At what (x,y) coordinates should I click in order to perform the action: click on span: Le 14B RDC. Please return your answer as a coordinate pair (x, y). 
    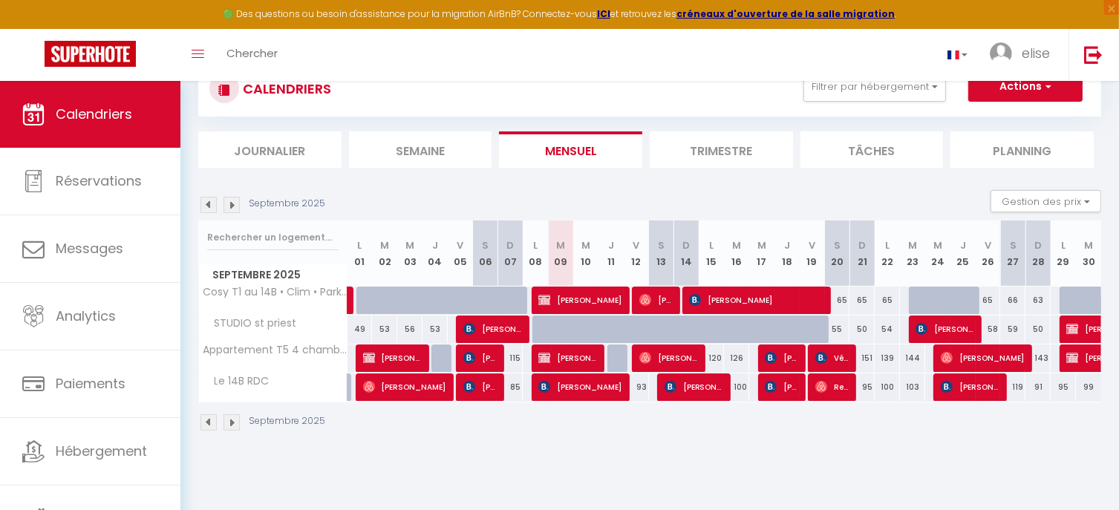
    Looking at the image, I should click on (237, 382).